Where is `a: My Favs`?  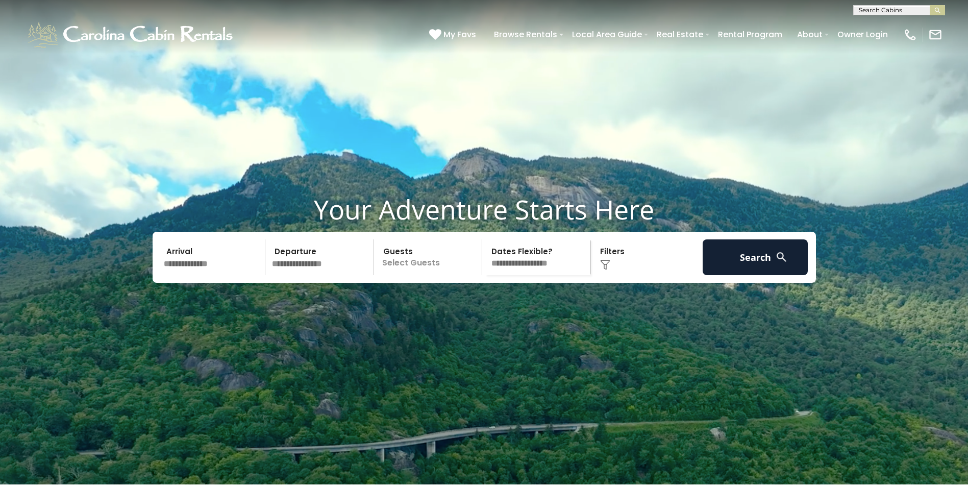 a: My Favs is located at coordinates (453, 35).